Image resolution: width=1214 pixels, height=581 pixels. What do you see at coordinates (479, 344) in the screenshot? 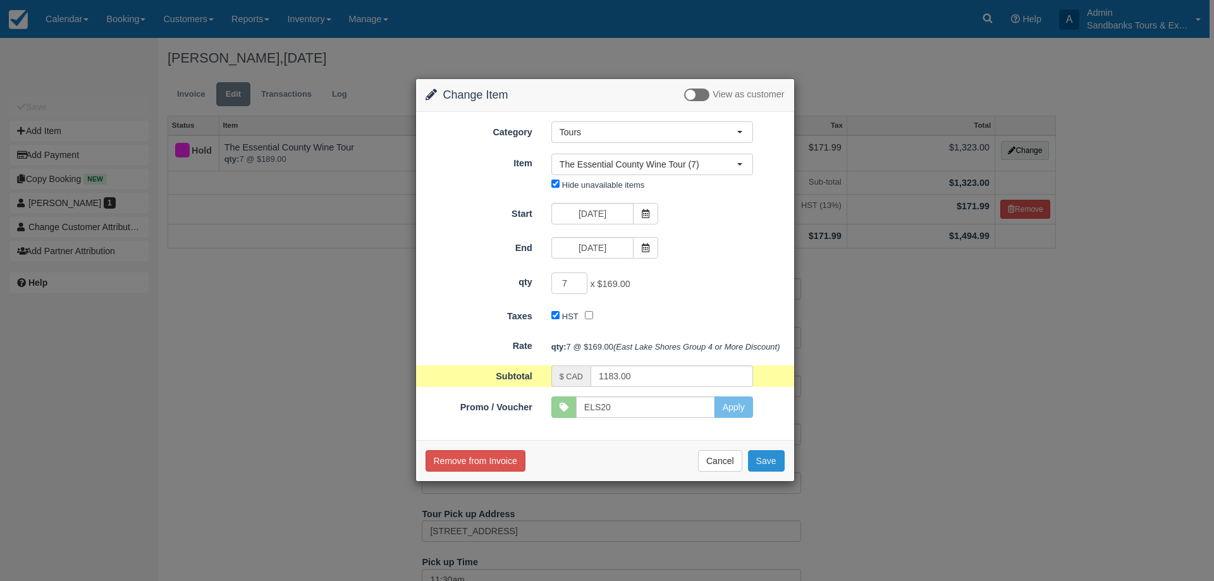
I see `label: Rate` at bounding box center [479, 344].